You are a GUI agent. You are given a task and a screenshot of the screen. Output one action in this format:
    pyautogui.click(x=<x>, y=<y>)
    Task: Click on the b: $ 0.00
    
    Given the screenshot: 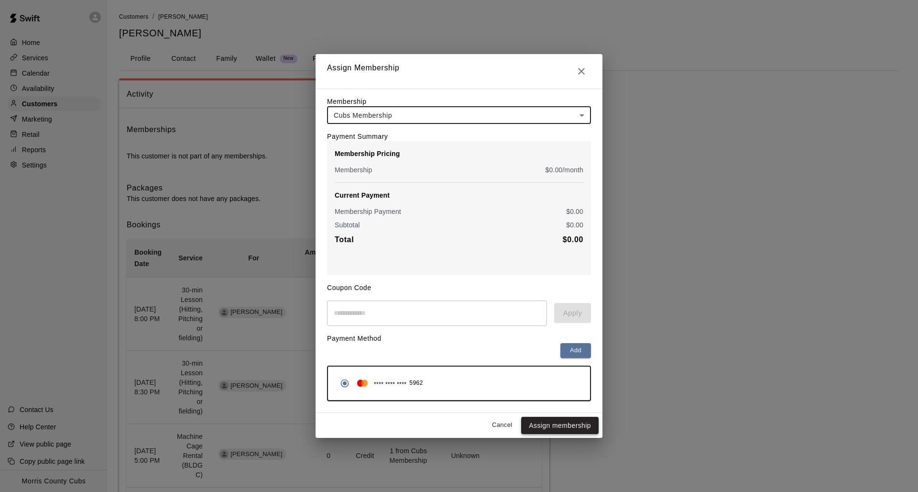 What is the action you would take?
    pyautogui.click(x=573, y=239)
    